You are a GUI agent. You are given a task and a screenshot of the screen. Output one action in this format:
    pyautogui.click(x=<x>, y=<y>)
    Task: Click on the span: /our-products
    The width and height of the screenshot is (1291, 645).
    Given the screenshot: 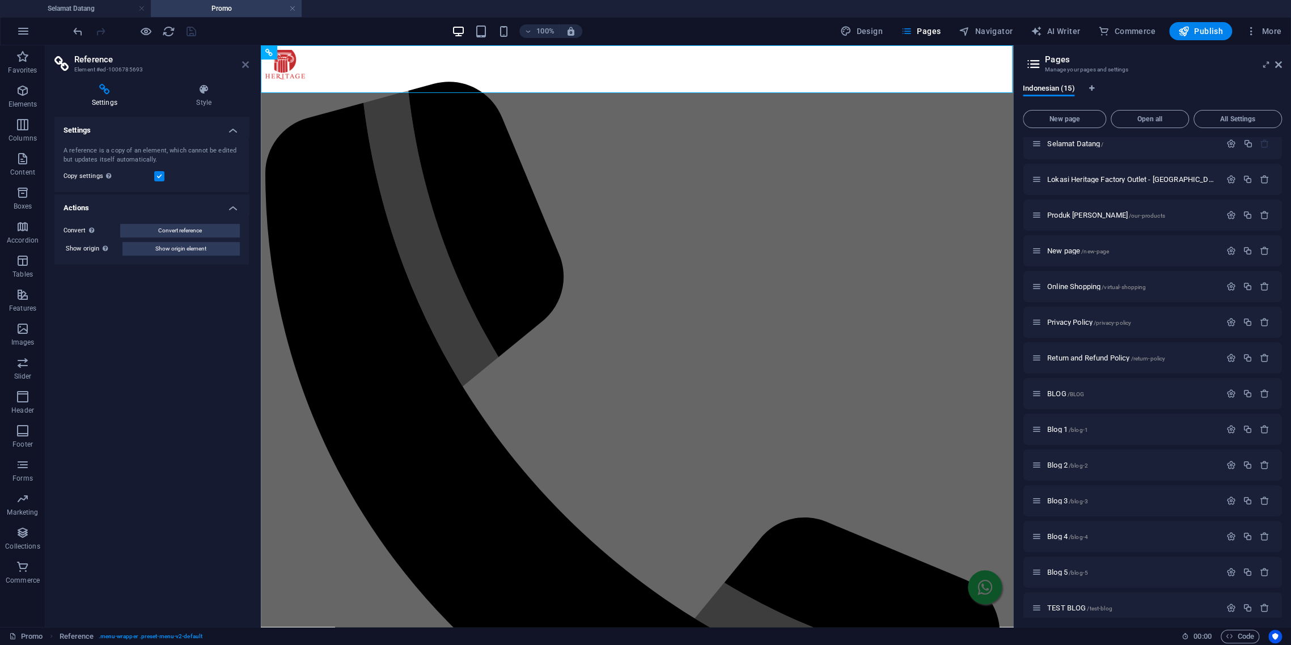 What is the action you would take?
    pyautogui.click(x=1147, y=215)
    